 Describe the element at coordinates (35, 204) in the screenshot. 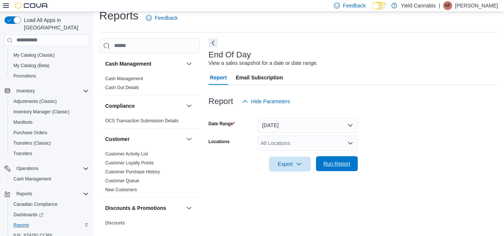

I see `a: Canadian Compliance` at that location.